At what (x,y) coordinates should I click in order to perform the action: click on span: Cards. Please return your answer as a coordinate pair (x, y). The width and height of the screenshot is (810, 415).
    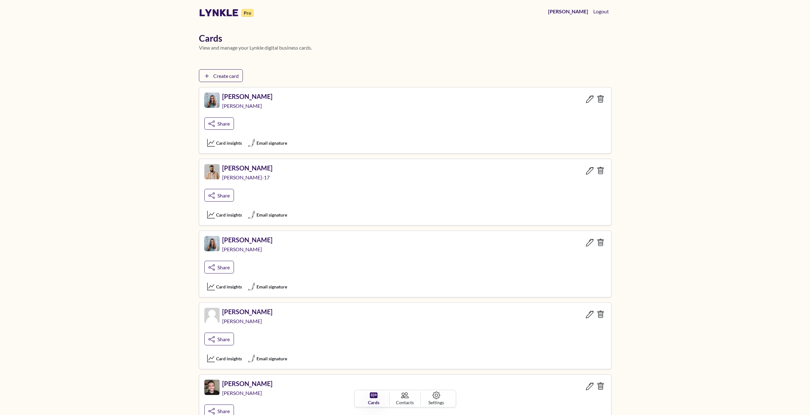
    Looking at the image, I should click on (374, 403).